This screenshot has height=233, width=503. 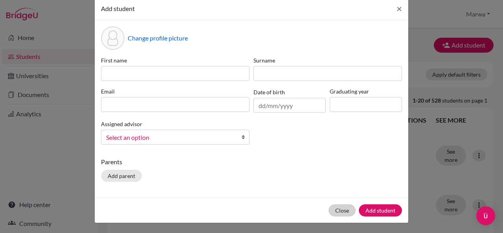 I want to click on p: Parents, so click(x=251, y=162).